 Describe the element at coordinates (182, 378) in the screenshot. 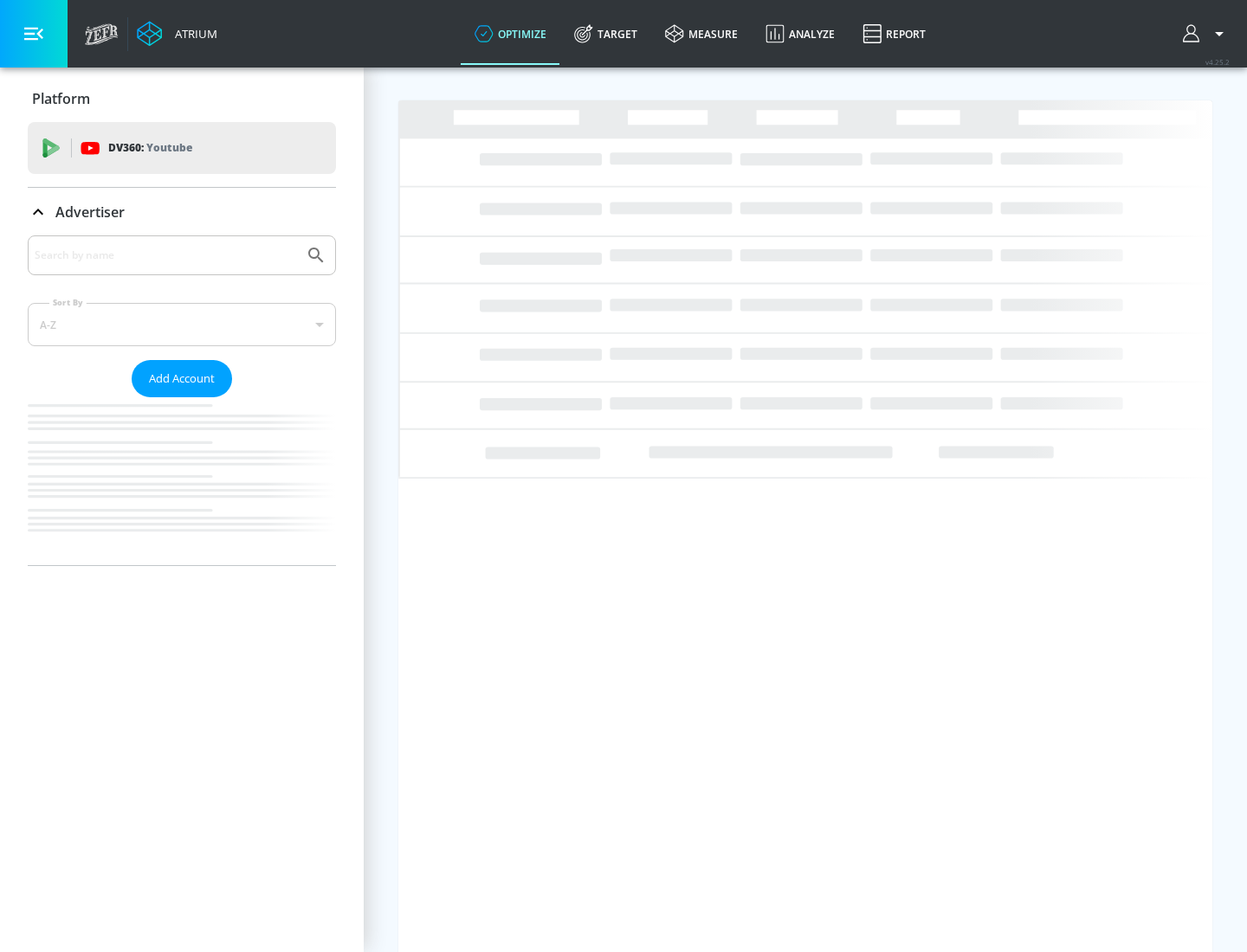

I see `span: Add Account` at that location.